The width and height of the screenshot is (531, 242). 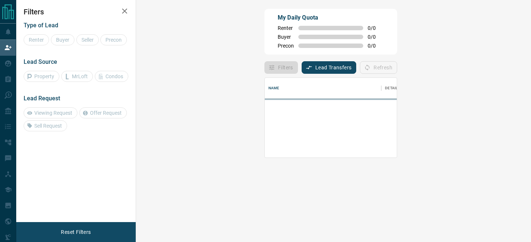 What do you see at coordinates (42, 98) in the screenshot?
I see `span: Lead Request` at bounding box center [42, 98].